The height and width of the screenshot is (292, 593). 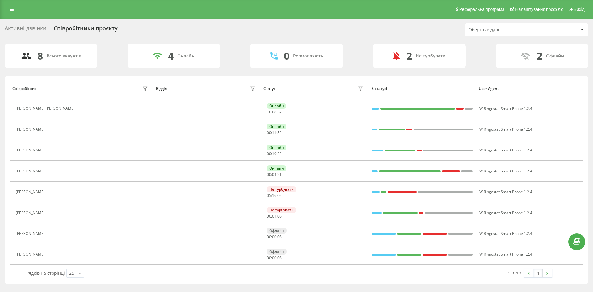 What do you see at coordinates (86, 30) in the screenshot?
I see `div: Співробітники проєкту` at bounding box center [86, 30].